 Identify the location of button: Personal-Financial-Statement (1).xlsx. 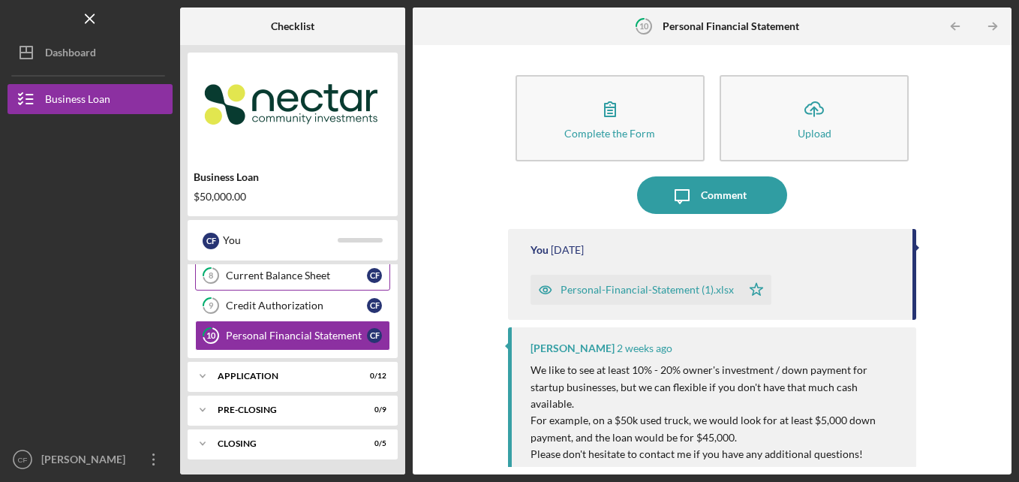
(651, 290).